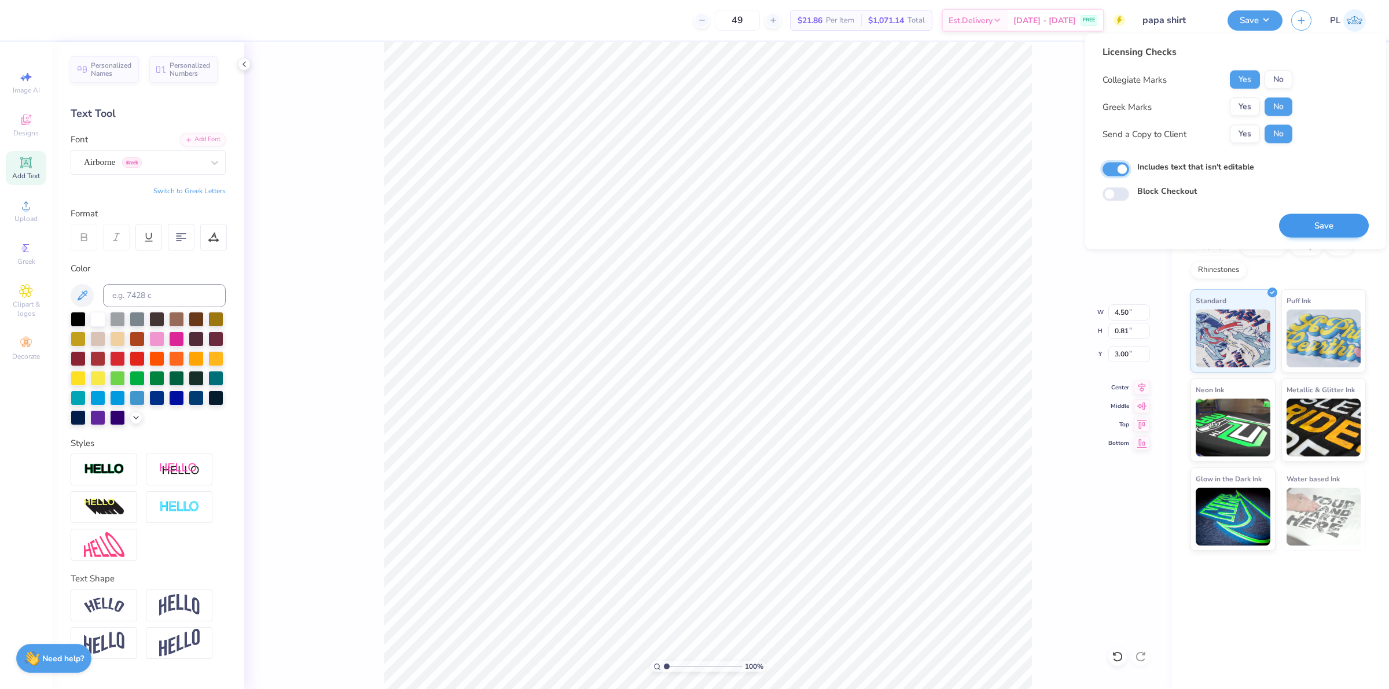  Describe the element at coordinates (1232, 428) in the screenshot. I see `img: Neon Ink` at that location.